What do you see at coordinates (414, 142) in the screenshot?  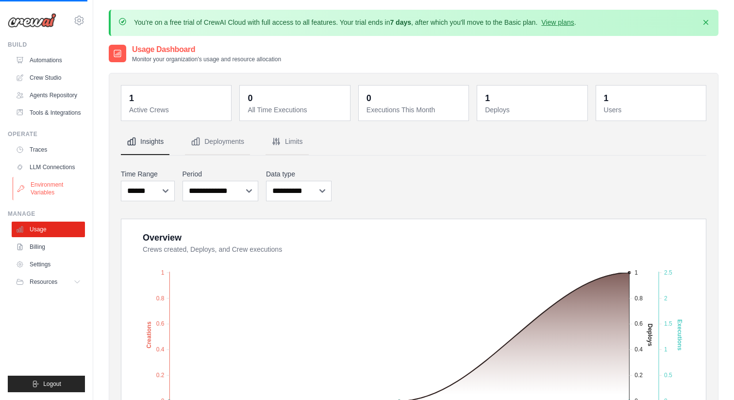 I see `nav: Tabs` at bounding box center [414, 142].